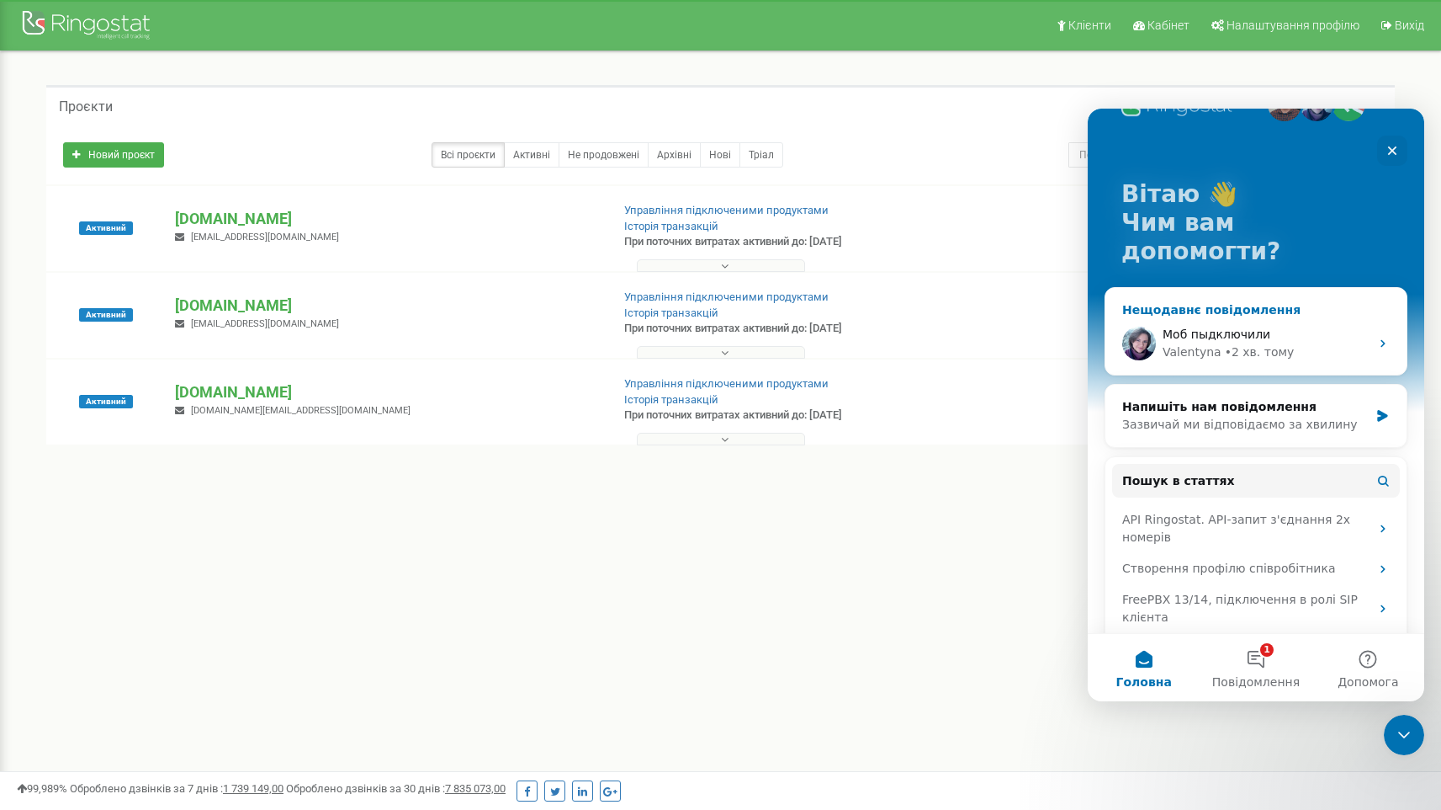 This screenshot has width=1441, height=810. I want to click on button: Допомога, so click(280, 559).